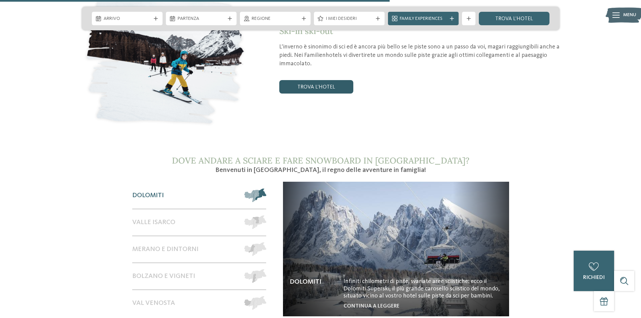 This screenshot has width=641, height=318. Describe the element at coordinates (594, 278) in the screenshot. I see `span: richiedi` at that location.